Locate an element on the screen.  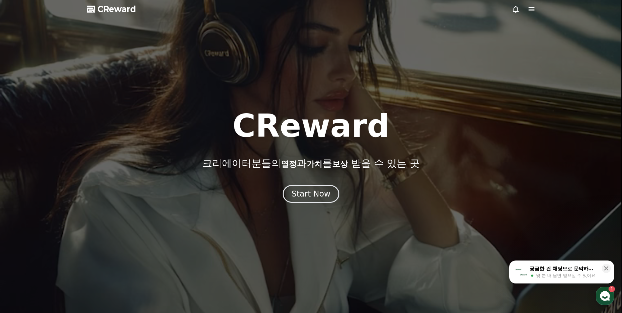
a: Start Now is located at coordinates (311, 194).